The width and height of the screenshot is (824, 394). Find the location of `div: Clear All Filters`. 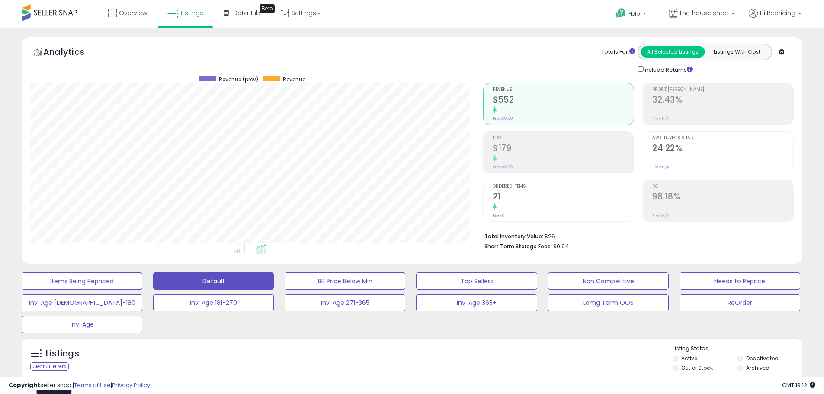

div: Clear All Filters is located at coordinates (49, 366).